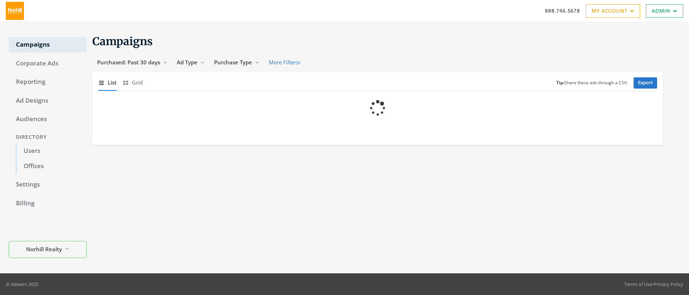 This screenshot has width=689, height=295. What do you see at coordinates (47, 250) in the screenshot?
I see `button: Norhill Realty` at bounding box center [47, 250].